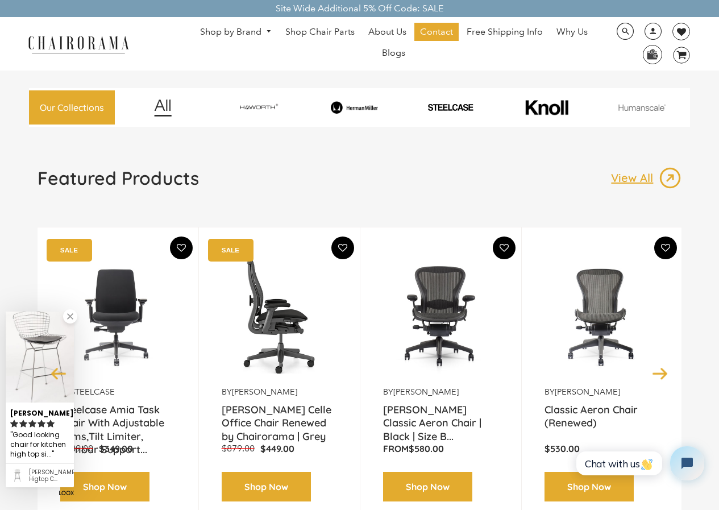 The width and height of the screenshot is (719, 510). I want to click on a: Shop Chair Parts, so click(320, 32).